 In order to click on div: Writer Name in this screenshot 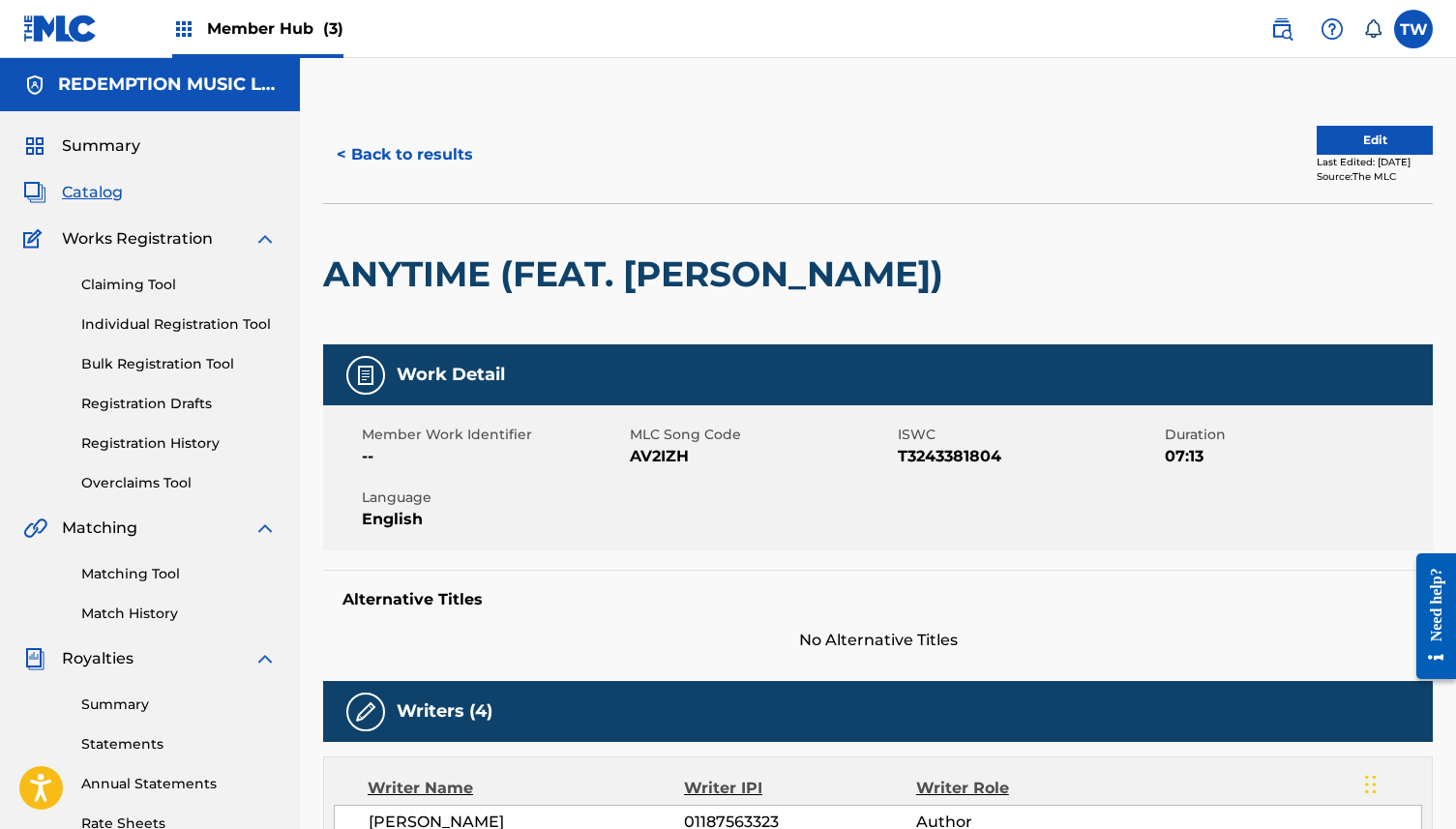, I will do `click(525, 788)`.